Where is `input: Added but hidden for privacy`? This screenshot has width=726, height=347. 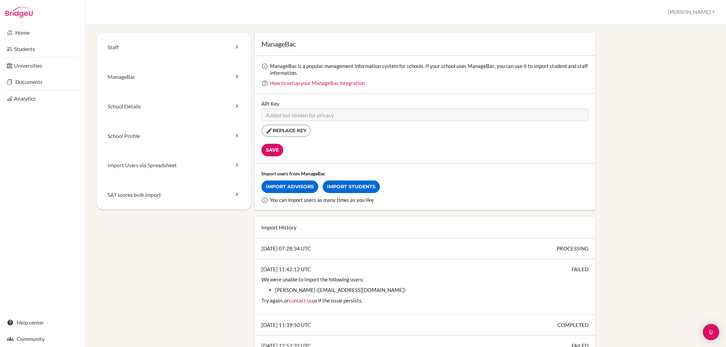
input: Added but hidden for privacy is located at coordinates (425, 115).